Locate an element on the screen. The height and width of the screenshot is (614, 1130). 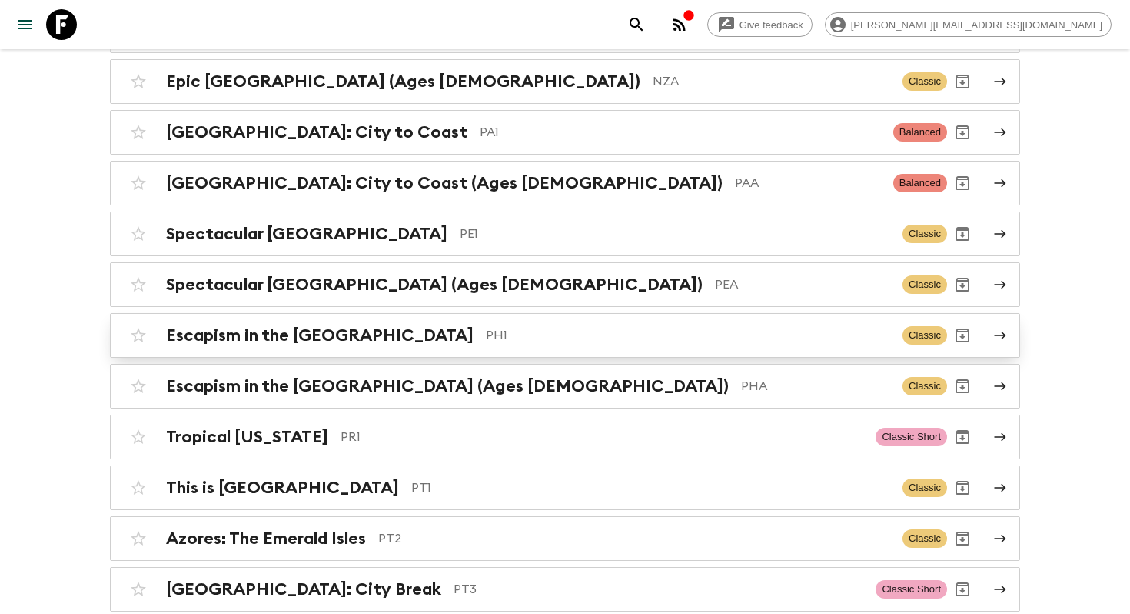
p: PH1 is located at coordinates (688, 335).